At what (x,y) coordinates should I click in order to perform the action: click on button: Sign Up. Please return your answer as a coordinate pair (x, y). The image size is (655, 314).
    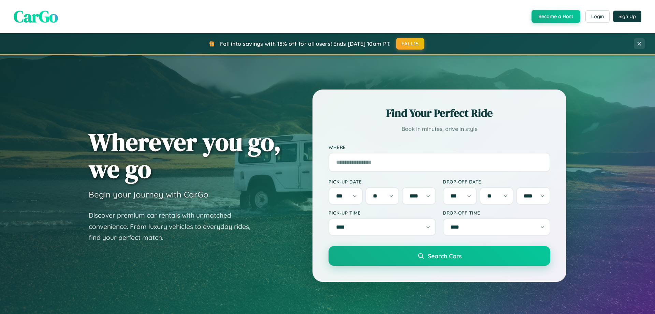
    Looking at the image, I should click on (627, 16).